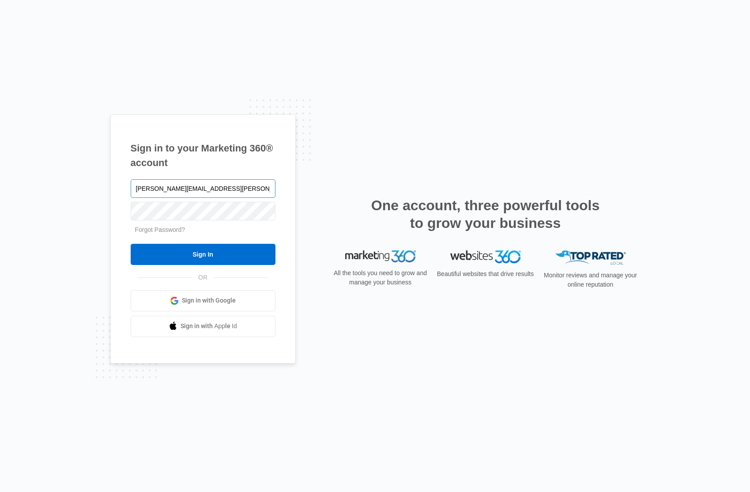  I want to click on span: Sign in with Google, so click(209, 300).